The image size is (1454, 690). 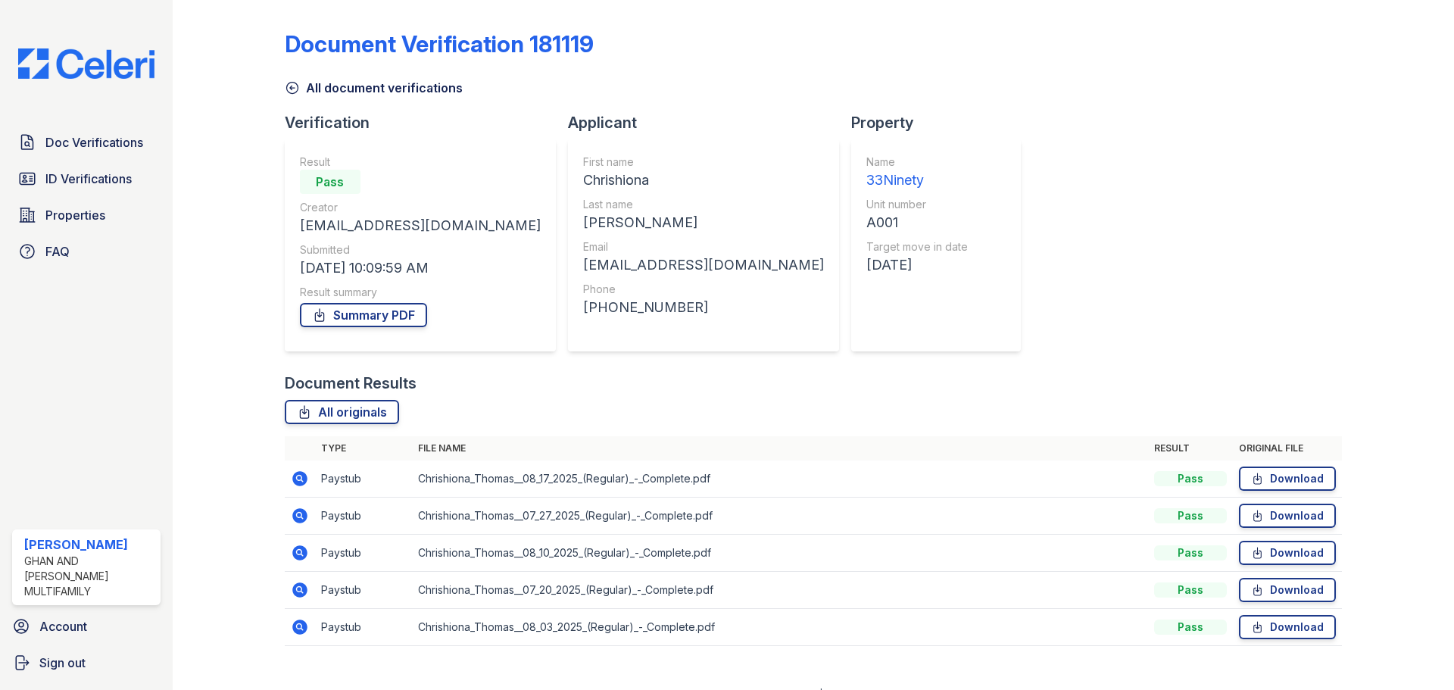 I want to click on a: Summary PDF, so click(x=364, y=315).